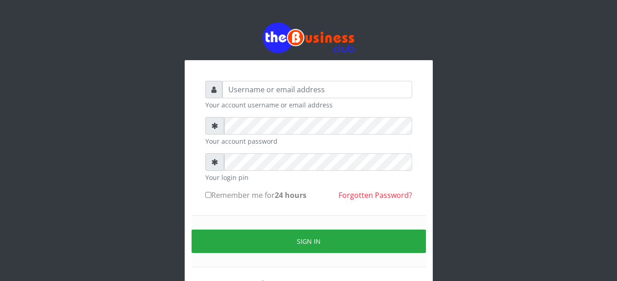  I want to click on button: Sign in, so click(309, 241).